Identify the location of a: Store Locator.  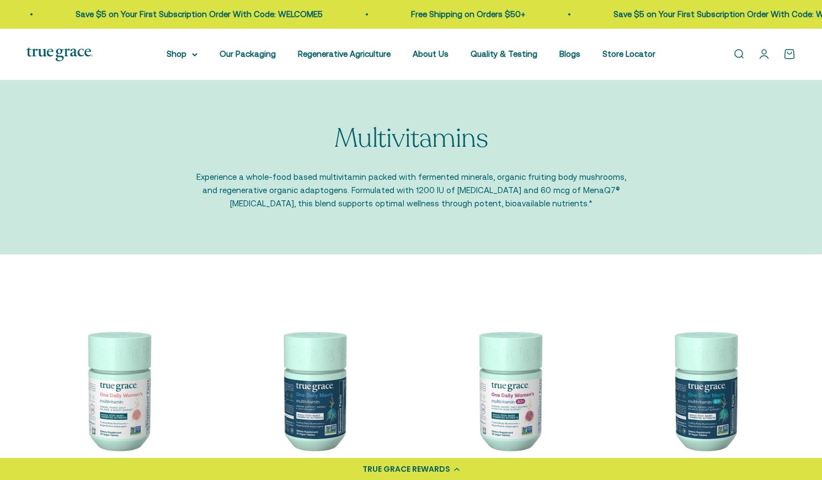
(629, 54).